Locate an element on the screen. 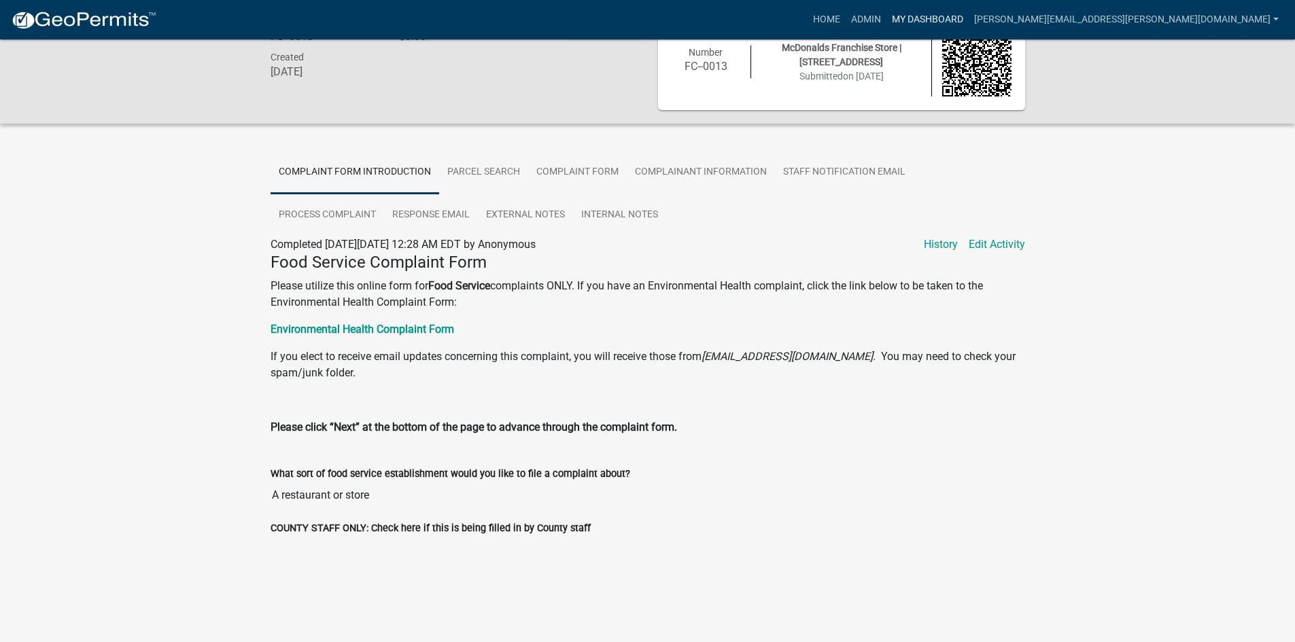 This screenshot has width=1295, height=642. strong: Environmental Health Complaint Form is located at coordinates (362, 329).